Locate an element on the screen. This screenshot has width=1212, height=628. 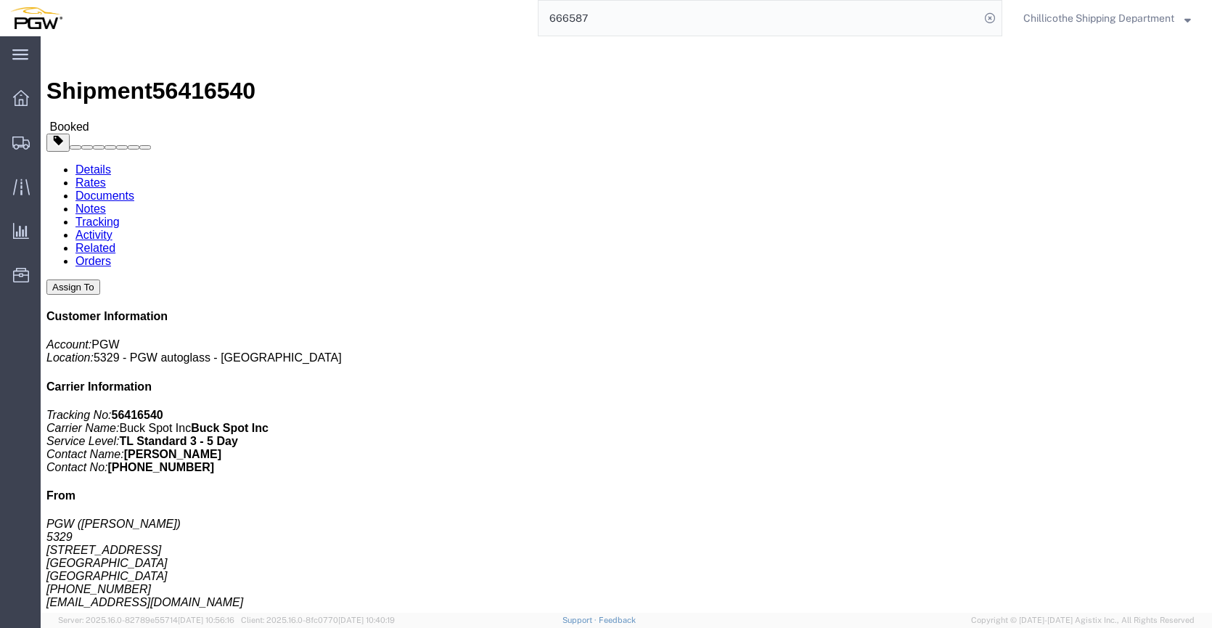
a: Feedback is located at coordinates (617, 620).